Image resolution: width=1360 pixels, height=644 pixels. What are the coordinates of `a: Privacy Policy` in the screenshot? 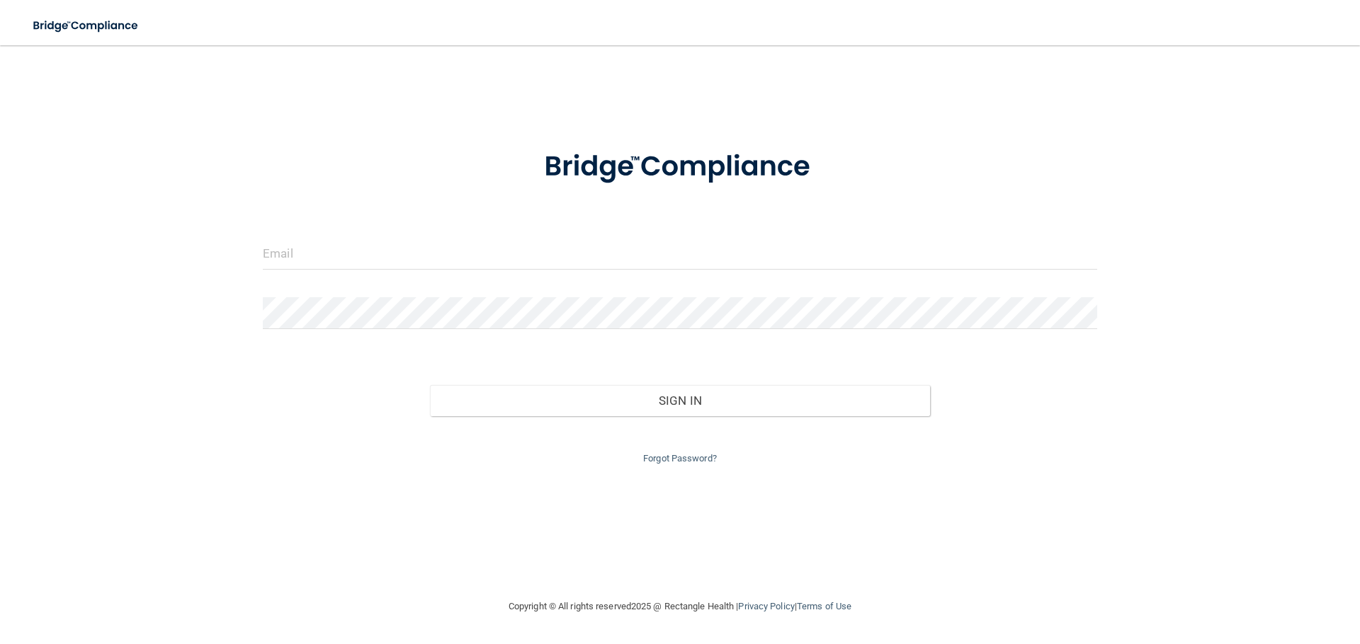 It's located at (766, 606).